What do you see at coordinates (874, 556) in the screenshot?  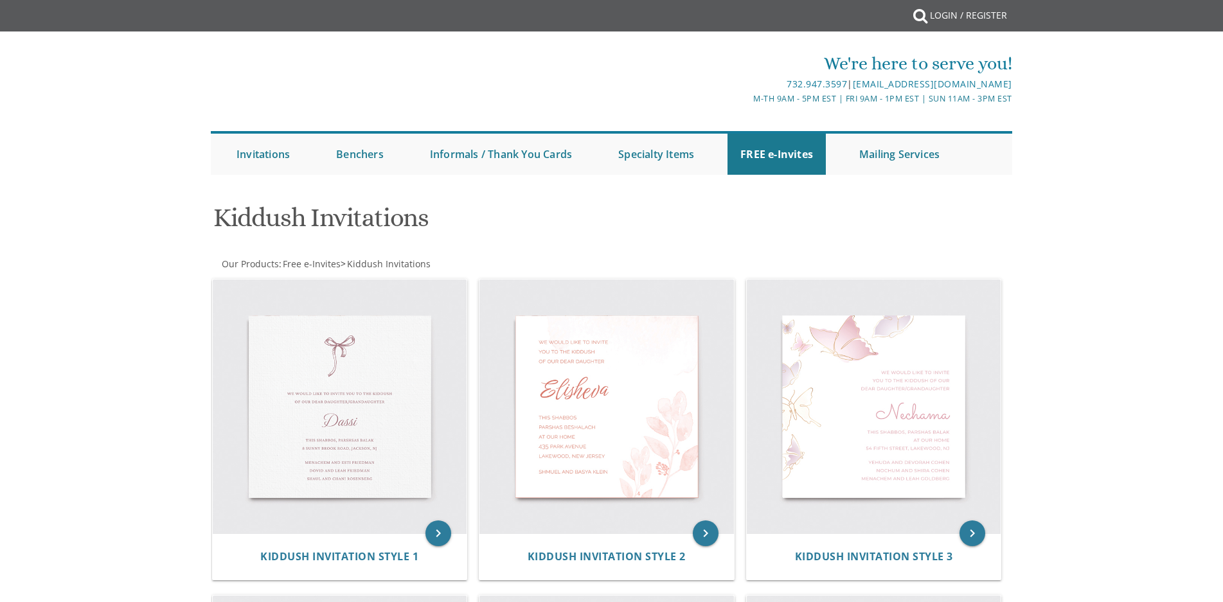 I see `span: Kiddush Invitation Style 3` at bounding box center [874, 556].